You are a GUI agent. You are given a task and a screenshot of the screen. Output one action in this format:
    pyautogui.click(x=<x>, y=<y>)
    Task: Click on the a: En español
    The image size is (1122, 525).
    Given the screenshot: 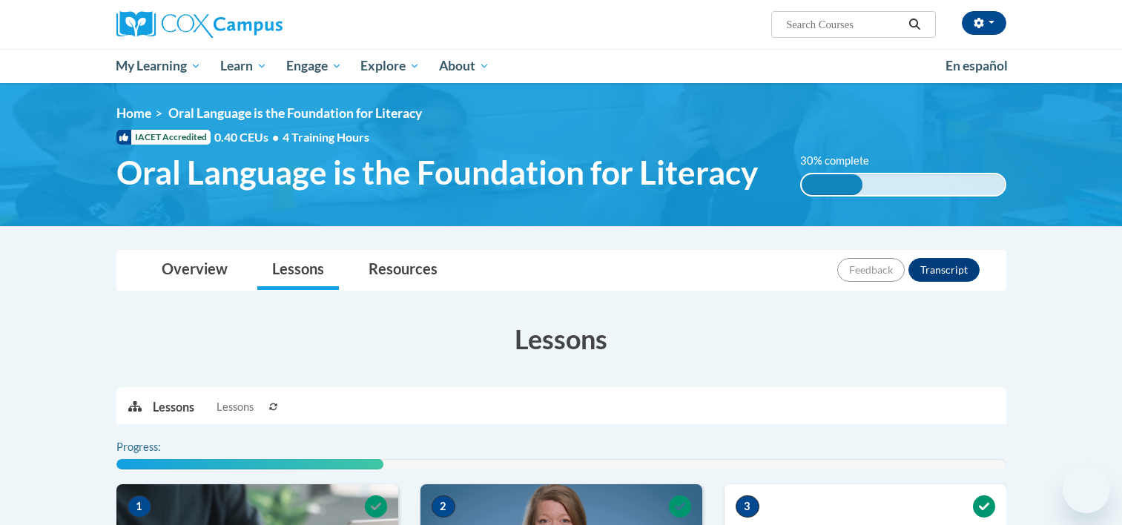 What is the action you would take?
    pyautogui.click(x=977, y=66)
    